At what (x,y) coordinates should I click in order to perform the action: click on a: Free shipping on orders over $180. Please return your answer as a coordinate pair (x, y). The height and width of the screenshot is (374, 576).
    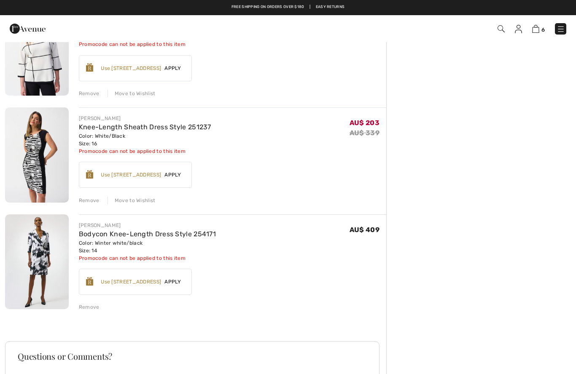
    Looking at the image, I should click on (268, 7).